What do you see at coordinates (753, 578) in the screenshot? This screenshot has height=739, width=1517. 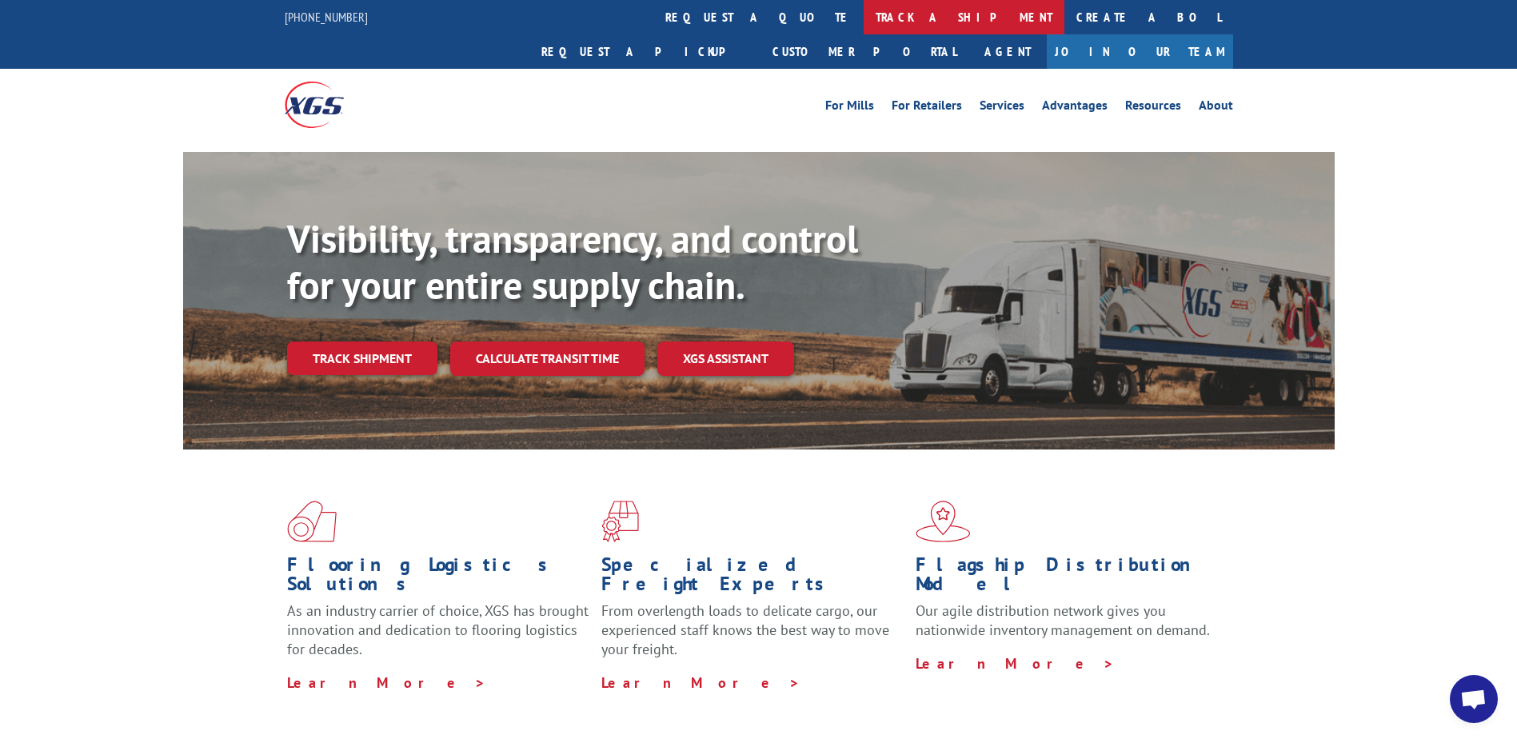 I see `h1: Specialized Freight Experts` at bounding box center [753, 578].